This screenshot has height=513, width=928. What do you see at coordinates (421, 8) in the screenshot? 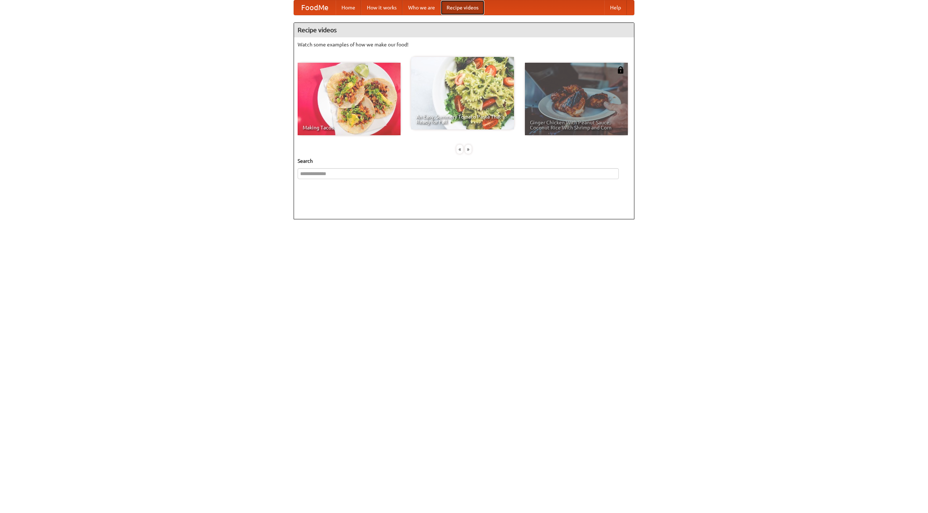
I see `a: Who we are` at bounding box center [421, 8].